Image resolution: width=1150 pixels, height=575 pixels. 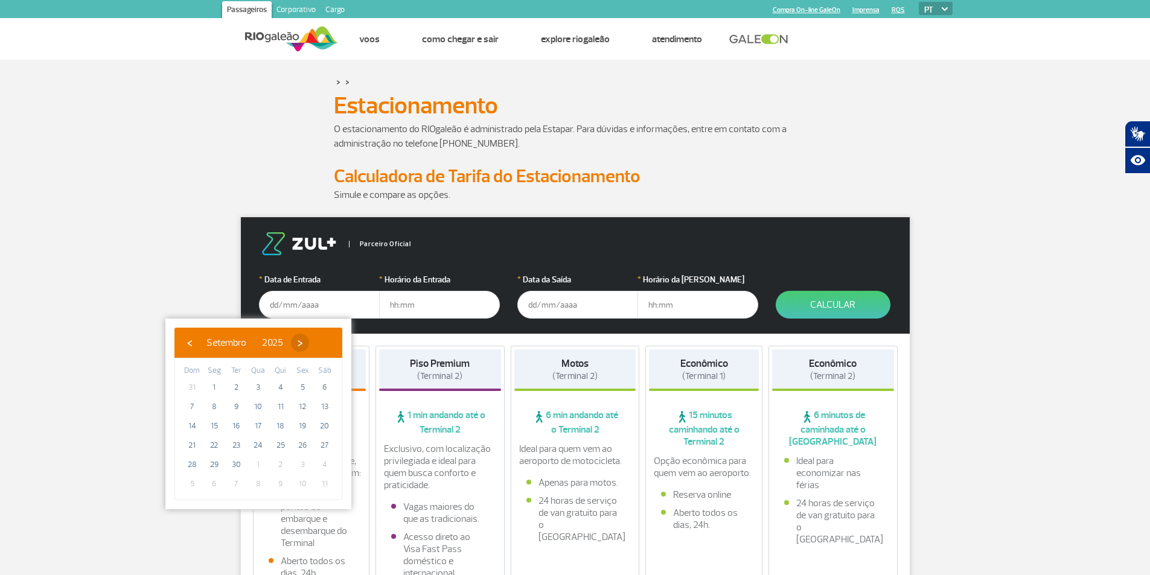 What do you see at coordinates (296, 11) in the screenshot?
I see `a: Corporativo` at bounding box center [296, 11].